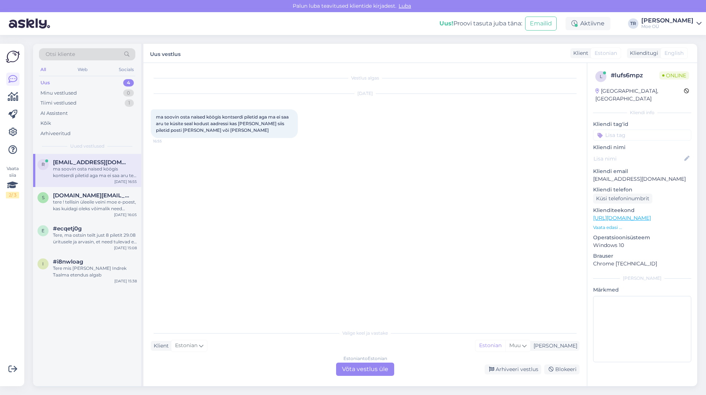 The height and width of the screenshot is (395, 706). What do you see at coordinates (365, 78) in the screenshot?
I see `div: Vestlus algas` at bounding box center [365, 78].